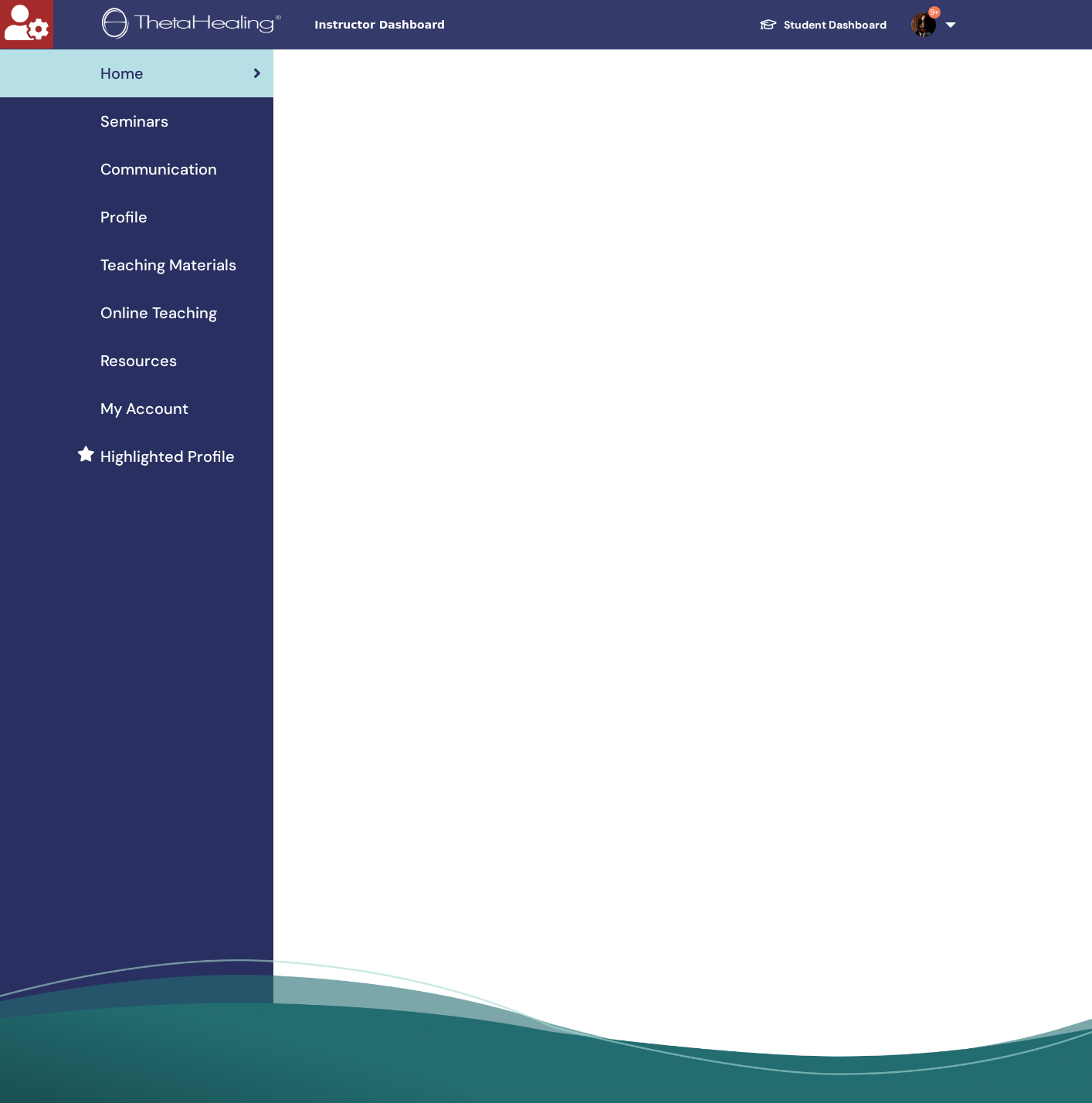  I want to click on span: Home, so click(122, 73).